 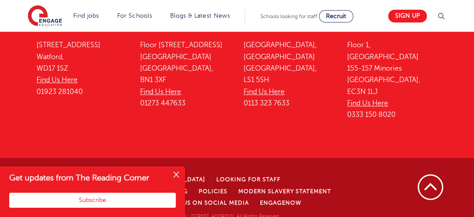 What do you see at coordinates (336, 16) in the screenshot?
I see `span: Recruit` at bounding box center [336, 16].